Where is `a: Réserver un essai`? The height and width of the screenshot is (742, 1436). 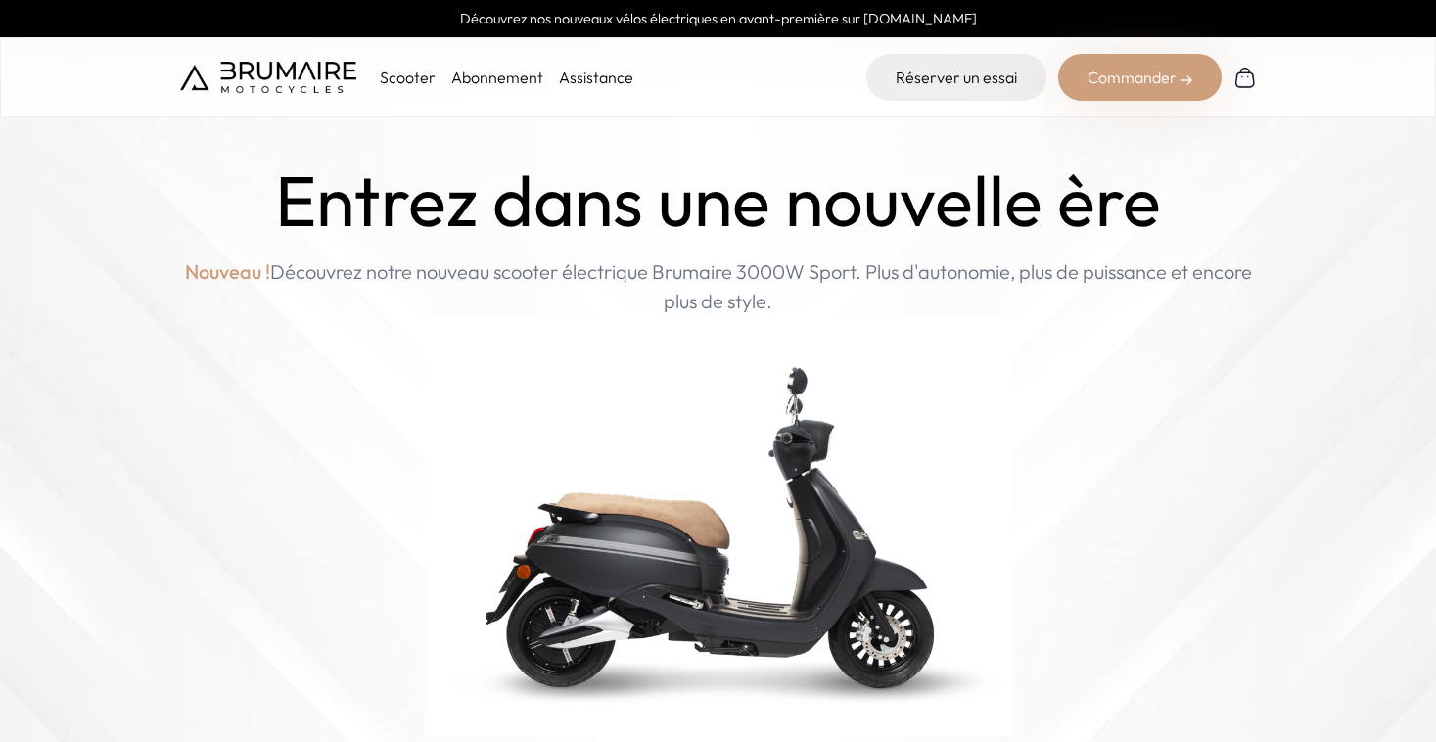 a: Réserver un essai is located at coordinates (957, 77).